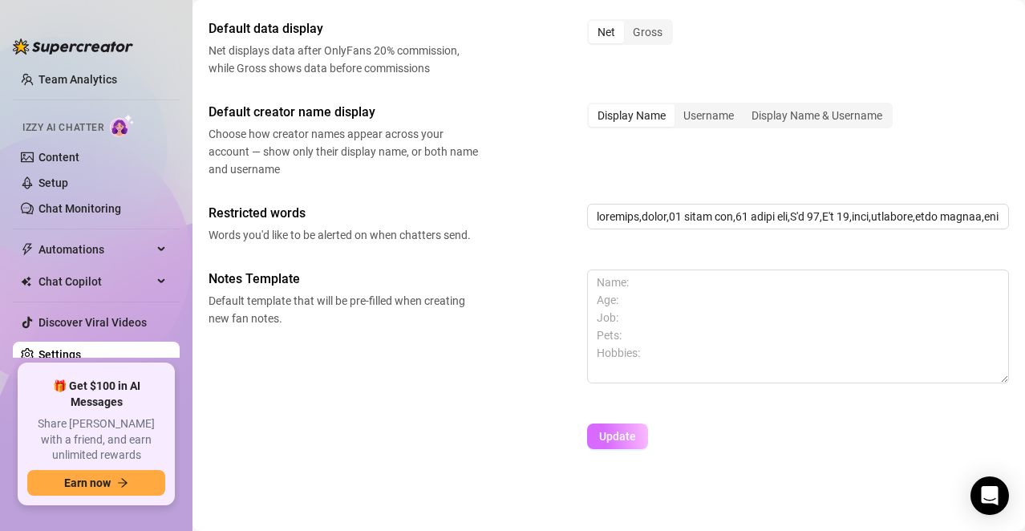 The width and height of the screenshot is (1025, 531). I want to click on a: Content, so click(59, 157).